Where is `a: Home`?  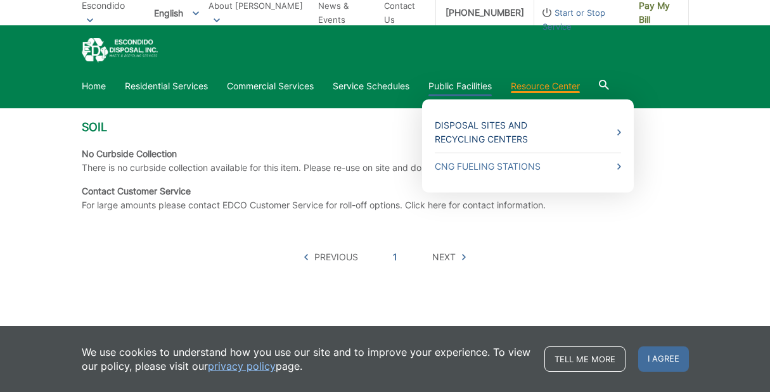 a: Home is located at coordinates (94, 86).